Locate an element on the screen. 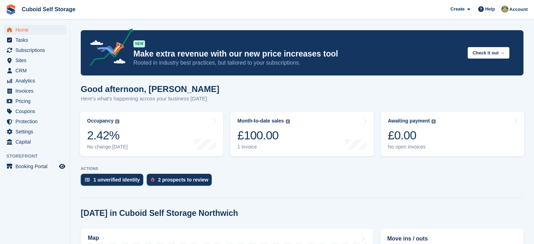  p: Rooted in industry best practices, but tailored to your subscriptions. is located at coordinates (298, 63).